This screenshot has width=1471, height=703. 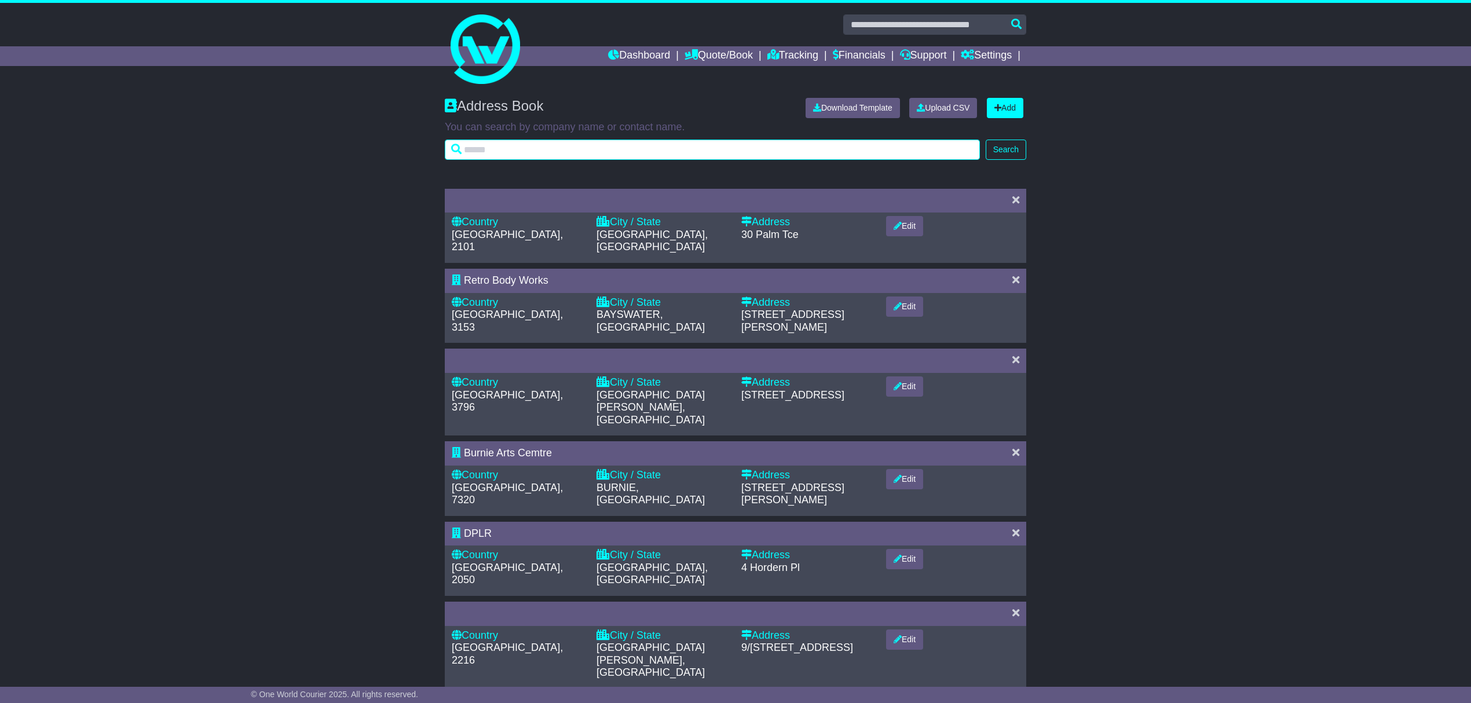 What do you see at coordinates (1005, 108) in the screenshot?
I see `a: Add` at bounding box center [1005, 108].